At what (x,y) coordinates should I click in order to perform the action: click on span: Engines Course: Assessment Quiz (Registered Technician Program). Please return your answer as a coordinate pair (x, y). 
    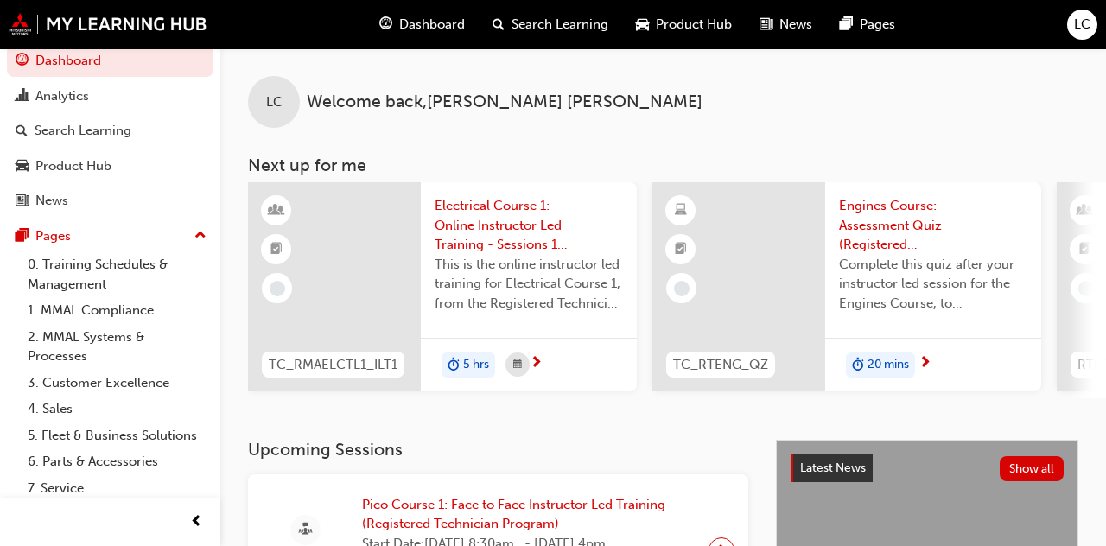
    Looking at the image, I should click on (933, 226).